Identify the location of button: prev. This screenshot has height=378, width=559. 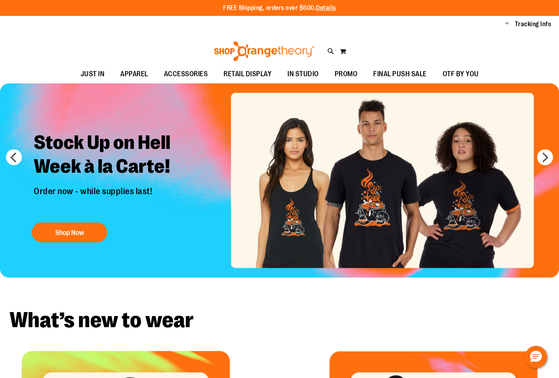
(14, 157).